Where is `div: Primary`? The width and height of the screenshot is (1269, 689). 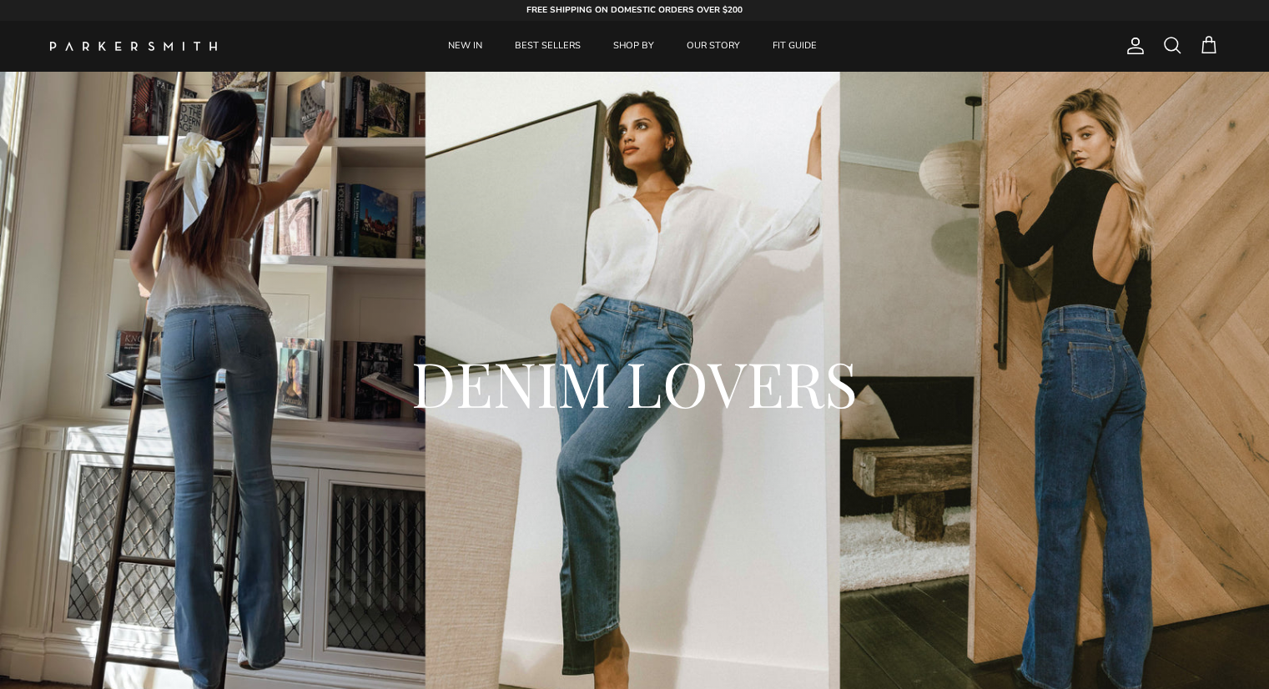 div: Primary is located at coordinates (632, 46).